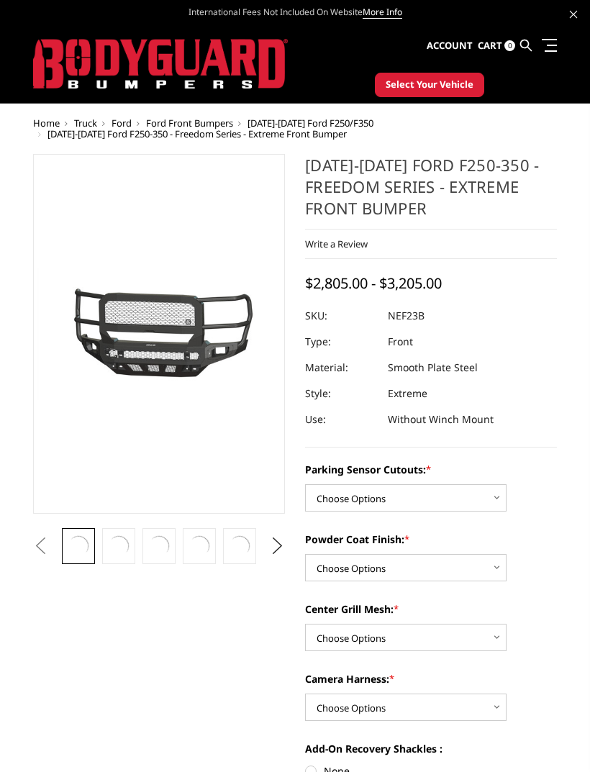 The image size is (590, 772). What do you see at coordinates (160, 64) in the screenshot?
I see `img: BODYGUARD BUMPERS` at bounding box center [160, 64].